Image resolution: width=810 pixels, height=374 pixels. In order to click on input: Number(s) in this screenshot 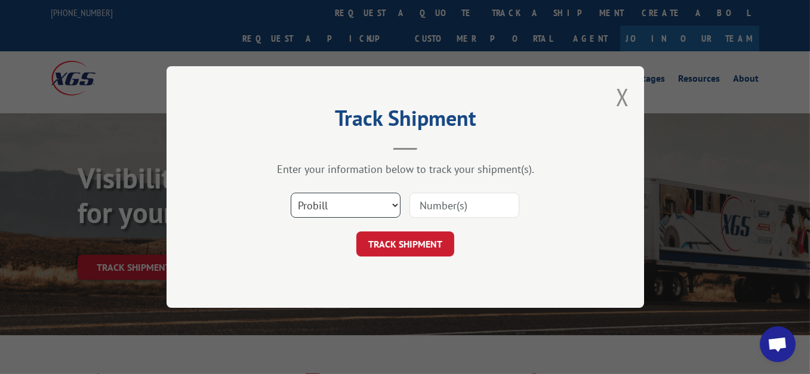, I will do `click(464, 205)`.